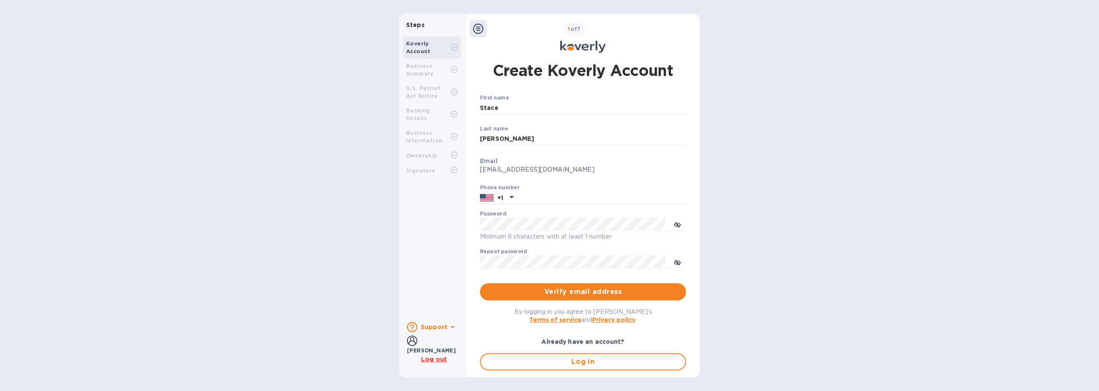  What do you see at coordinates (583, 292) in the screenshot?
I see `button: Verify email address` at bounding box center [583, 292].